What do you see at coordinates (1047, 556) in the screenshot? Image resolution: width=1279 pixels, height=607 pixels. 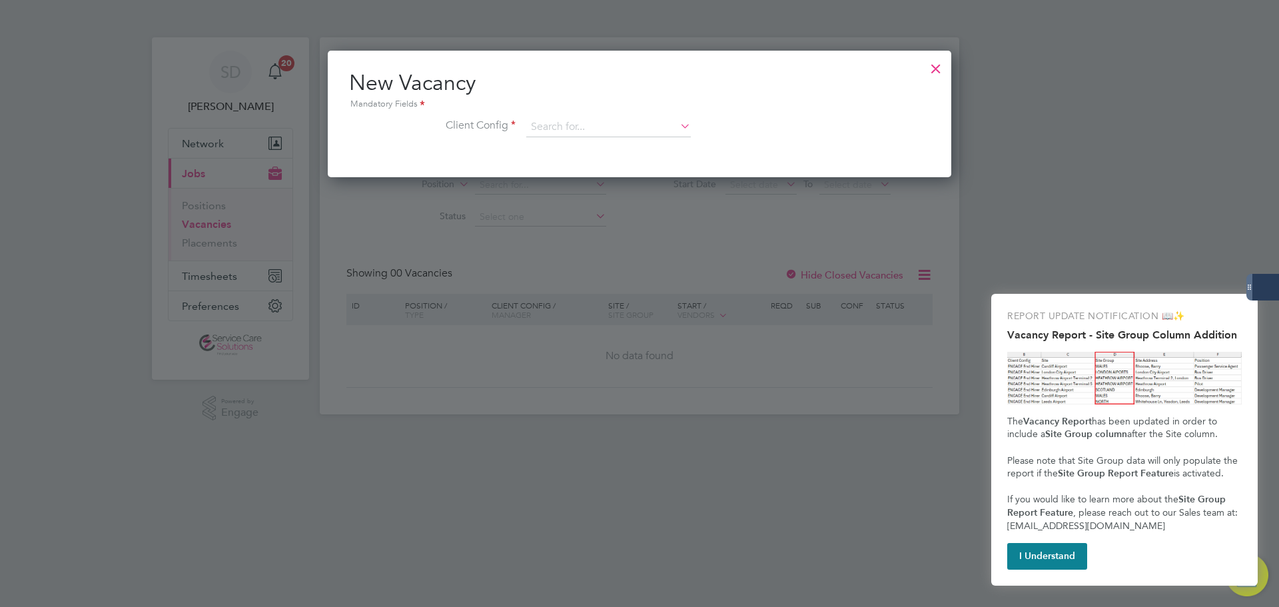 I see `button: I Understand` at bounding box center [1047, 556].